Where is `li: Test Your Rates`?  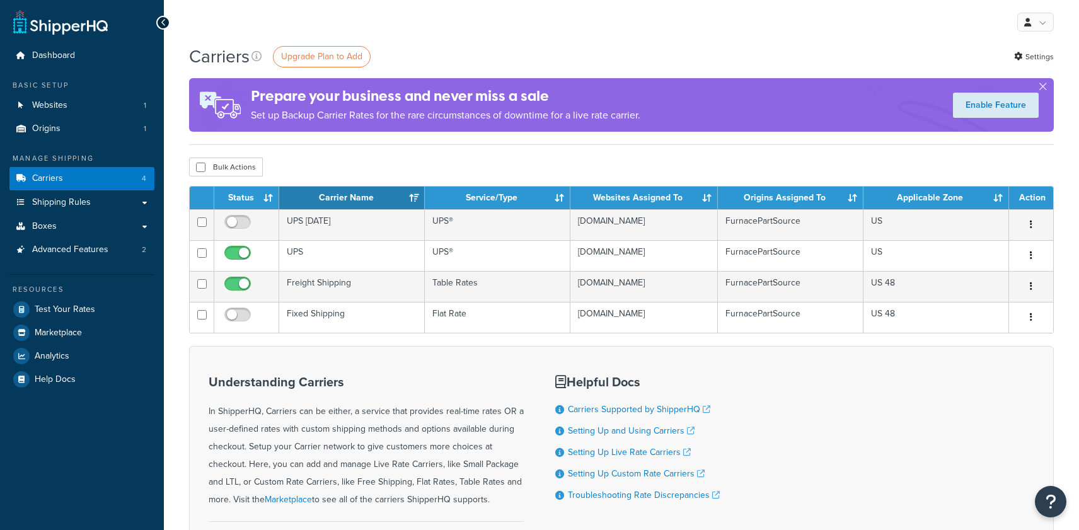
li: Test Your Rates is located at coordinates (82, 309).